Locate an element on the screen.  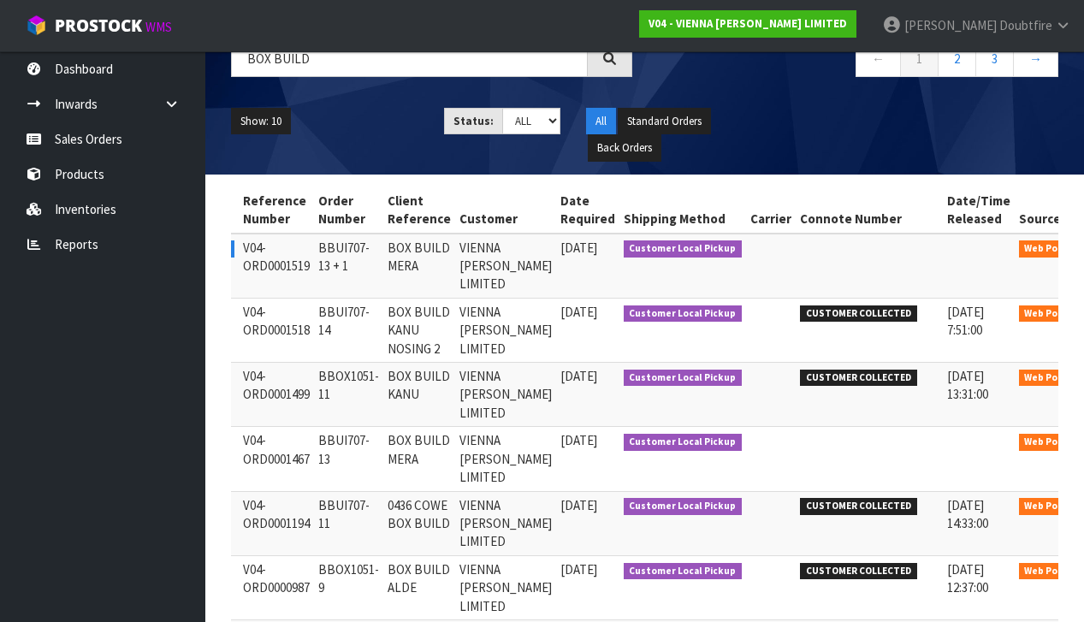
nav: Page navigation is located at coordinates (858, 61).